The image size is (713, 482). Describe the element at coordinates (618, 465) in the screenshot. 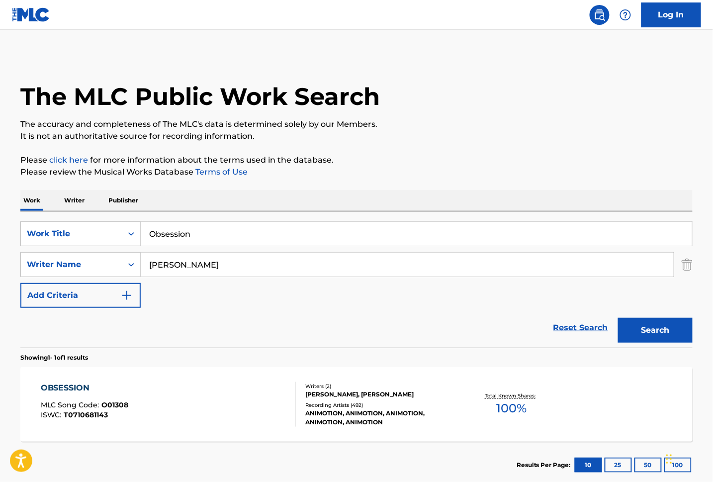

I see `button: 25` at that location.